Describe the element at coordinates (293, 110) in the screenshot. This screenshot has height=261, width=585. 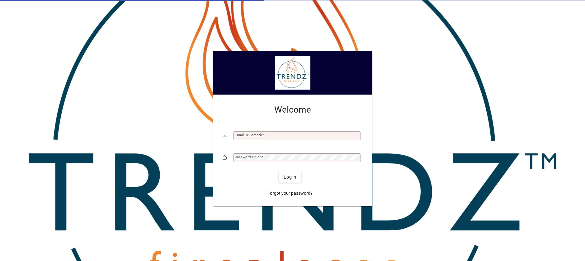
I see `h2: Welcome` at that location.